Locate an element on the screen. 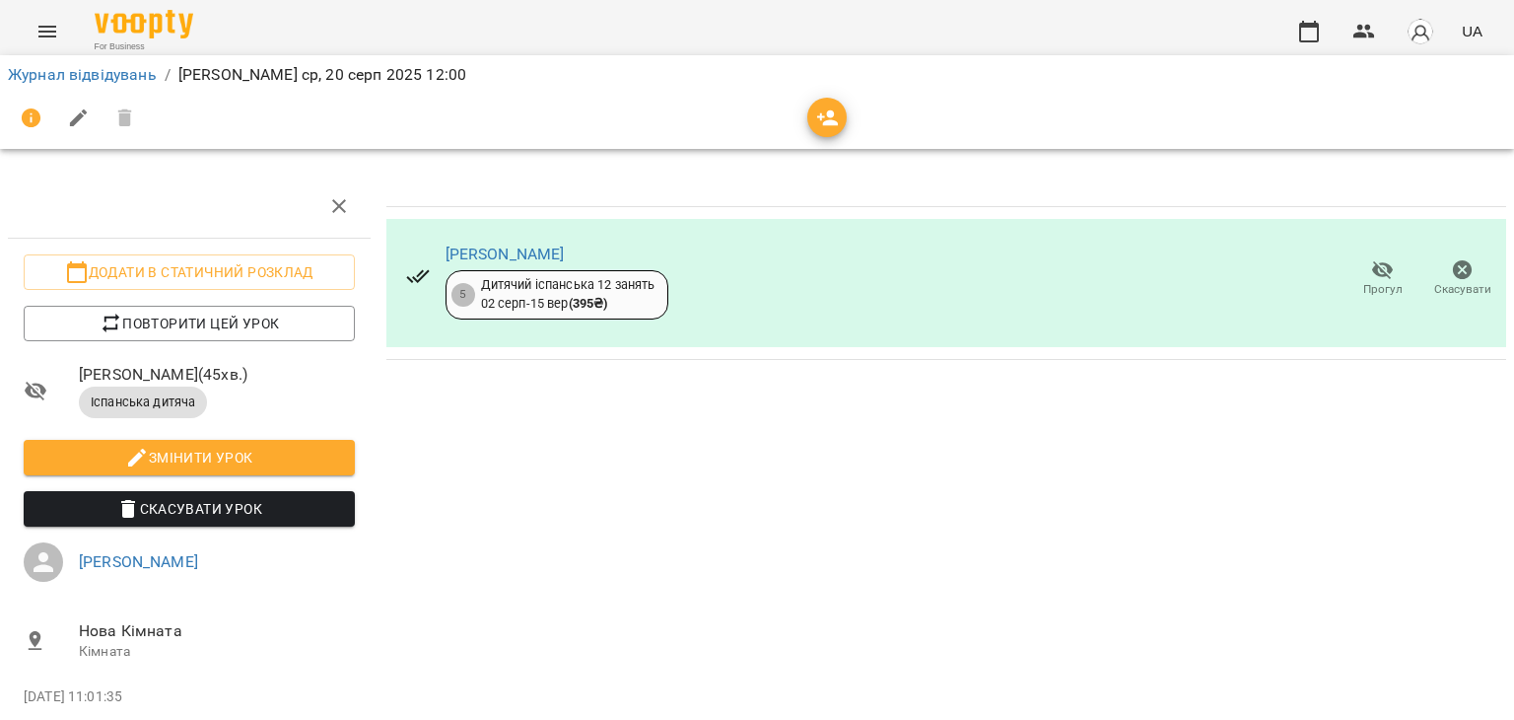  span: Іспанська дитяча is located at coordinates (143, 402).